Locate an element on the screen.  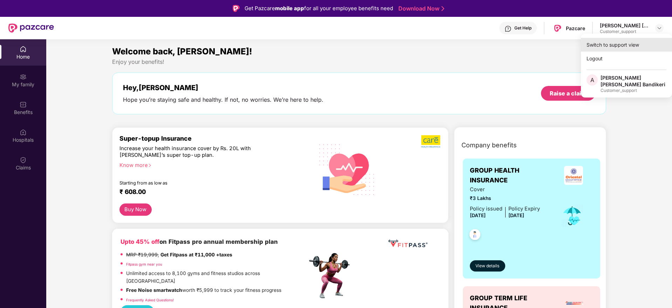
b: Upto 45% off is located at coordinates (140, 242).